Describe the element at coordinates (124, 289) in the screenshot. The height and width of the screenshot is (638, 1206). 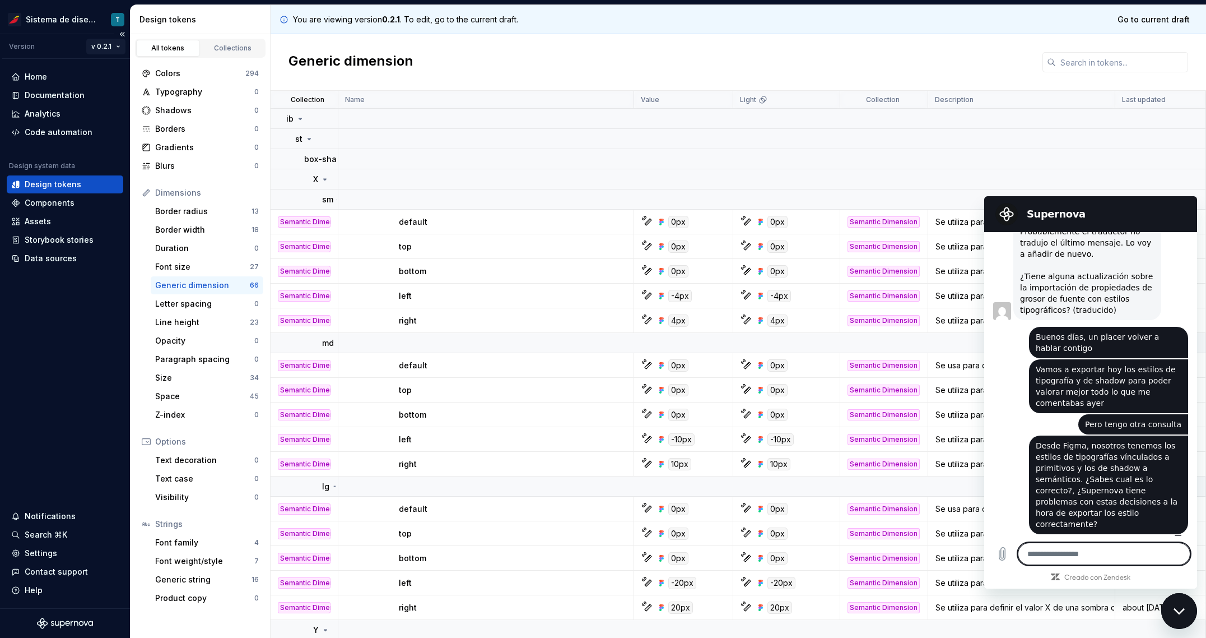
I see `span: Desde Figma, nosotros tenemos los estilos de tipografías vínculados a primitivos y los de shadow ...` at that location.